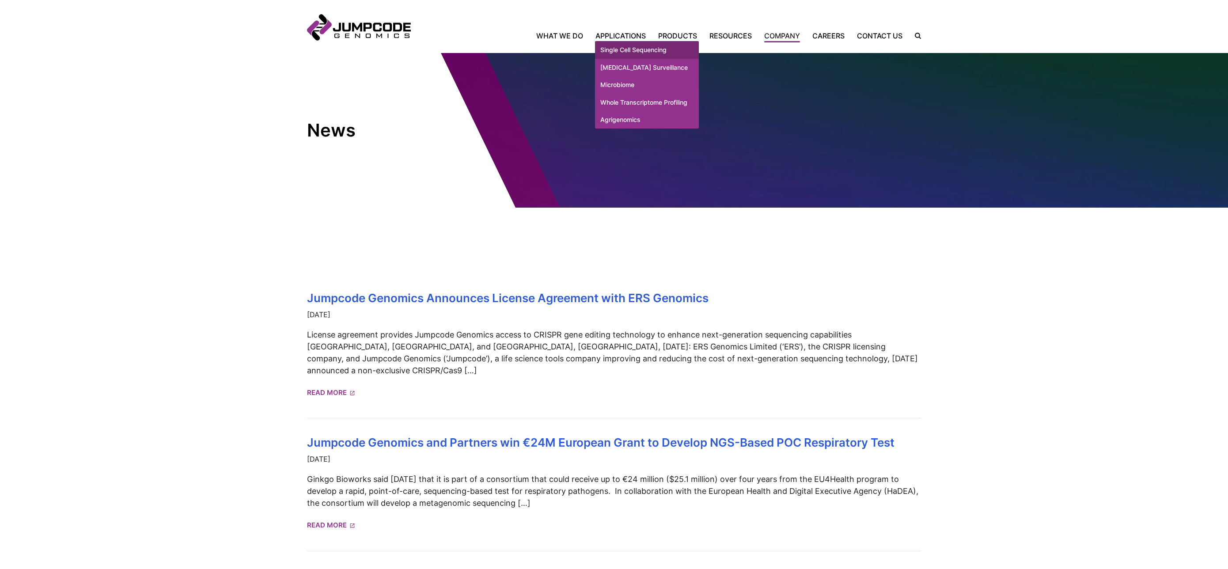 Image resolution: width=1228 pixels, height=569 pixels. What do you see at coordinates (647, 120) in the screenshot?
I see `a: Agrigenomics` at bounding box center [647, 120].